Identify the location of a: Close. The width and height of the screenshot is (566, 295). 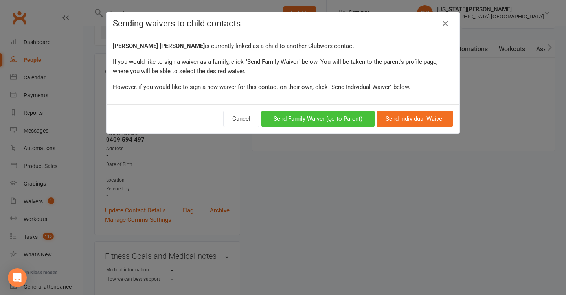
(445, 24).